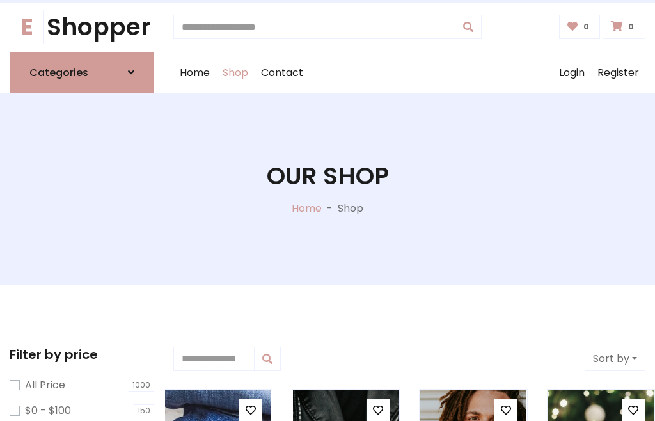  What do you see at coordinates (144, 410) in the screenshot?
I see `span: 150` at bounding box center [144, 410].